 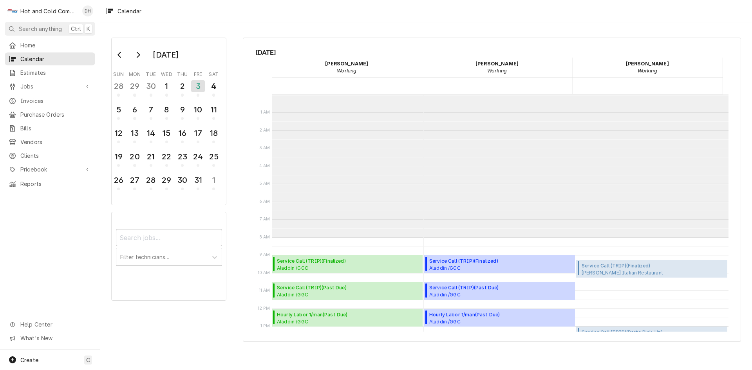 I want to click on th: Saturday, so click(x=214, y=73).